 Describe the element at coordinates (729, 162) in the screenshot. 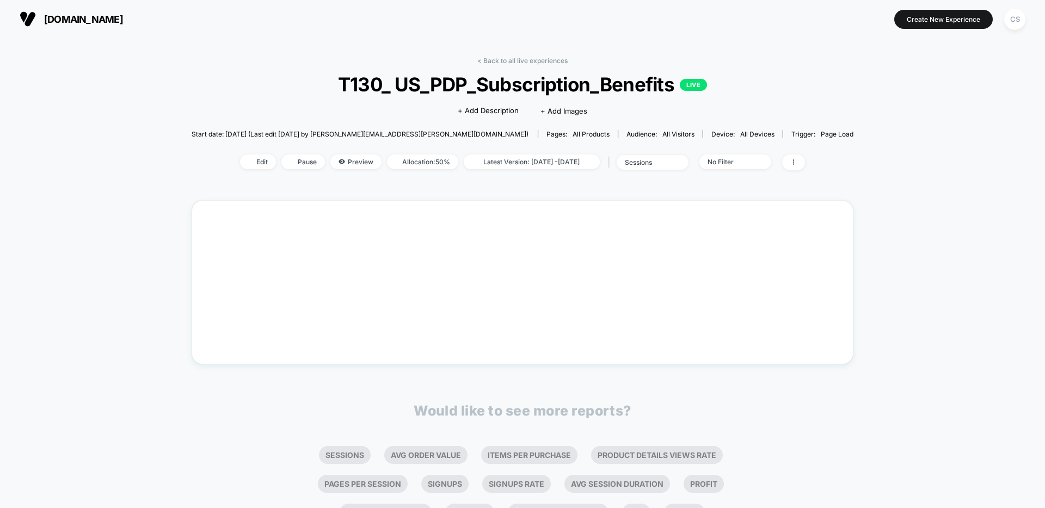

I see `div: No Filter` at that location.